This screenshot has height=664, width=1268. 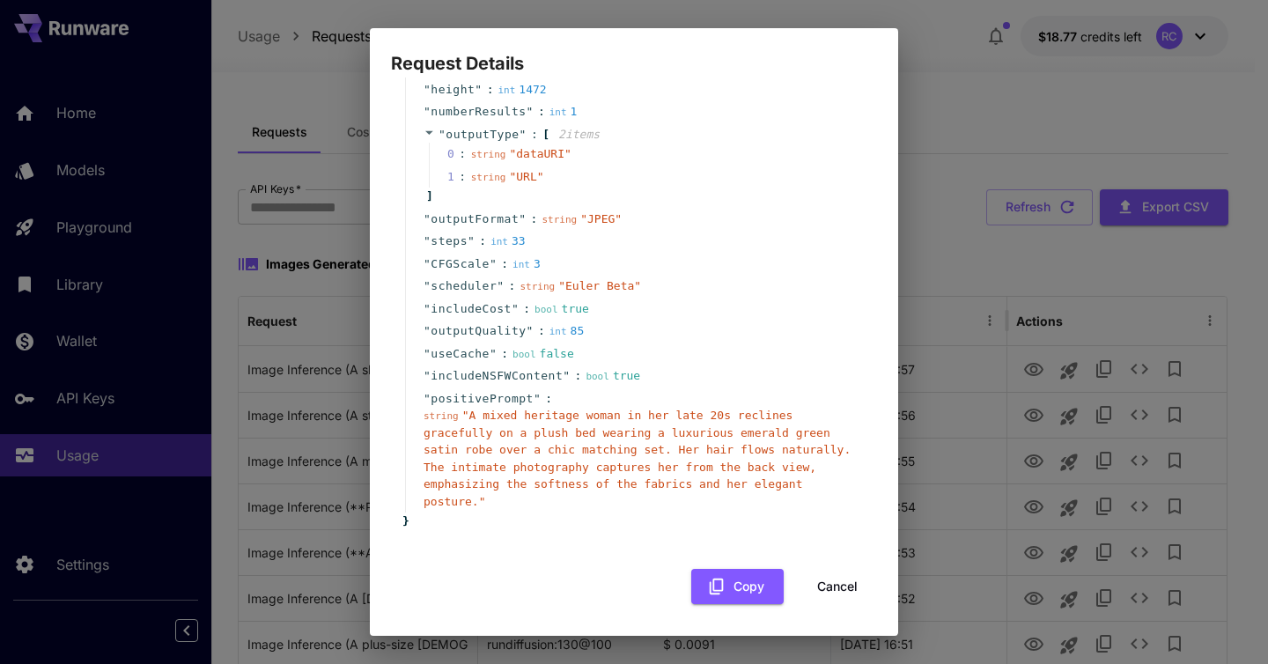 What do you see at coordinates (471, 309) in the screenshot?
I see `span: includeCost` at bounding box center [471, 309].